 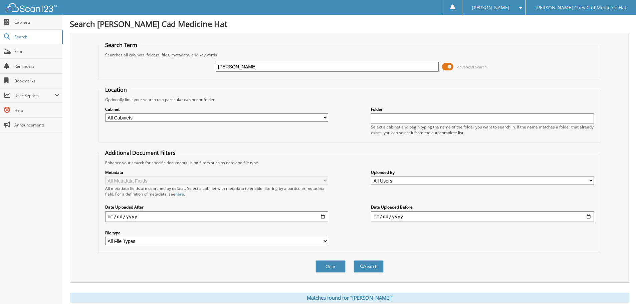 I want to click on span: Advanced Search, so click(x=472, y=67).